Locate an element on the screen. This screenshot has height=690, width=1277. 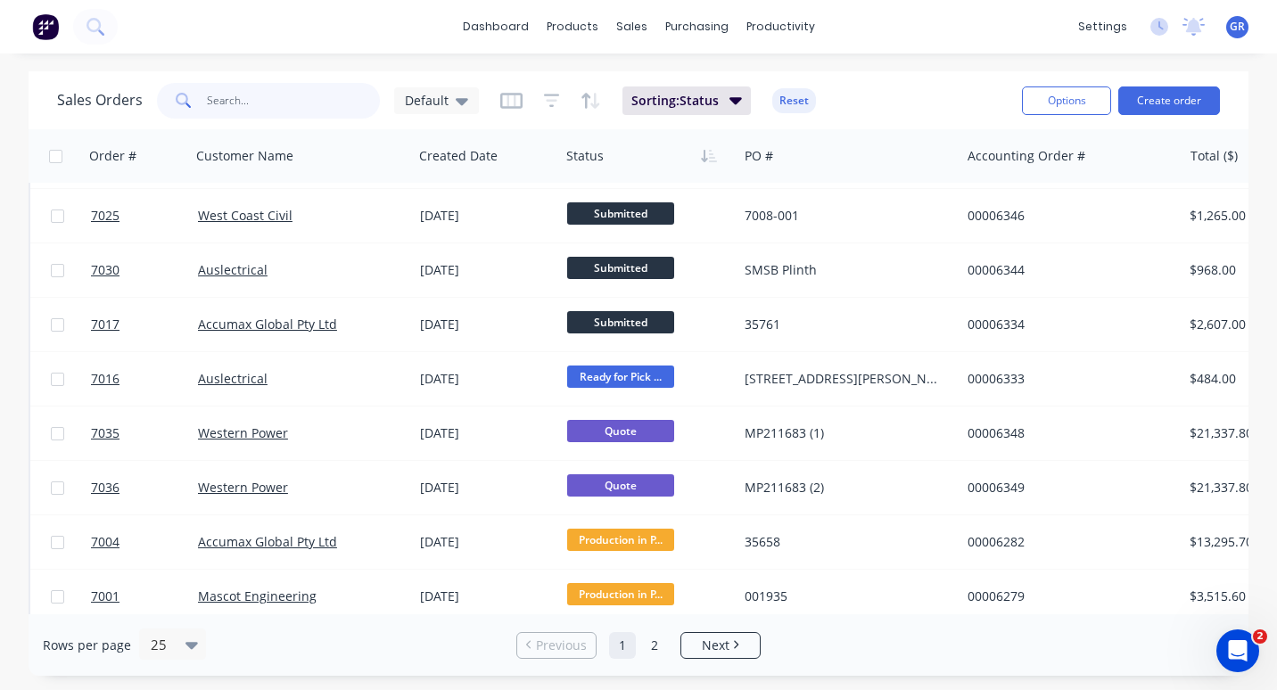
button: Options is located at coordinates (1066, 101).